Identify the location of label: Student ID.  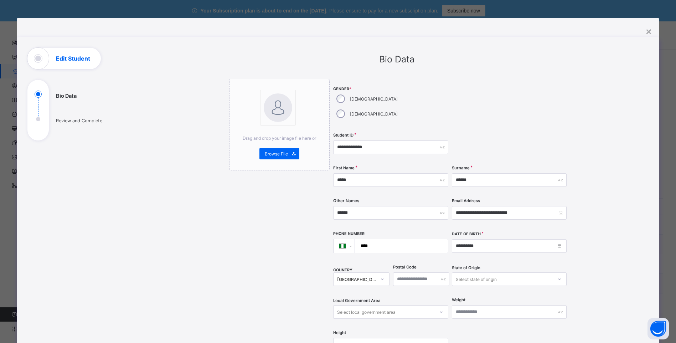
(343, 135).